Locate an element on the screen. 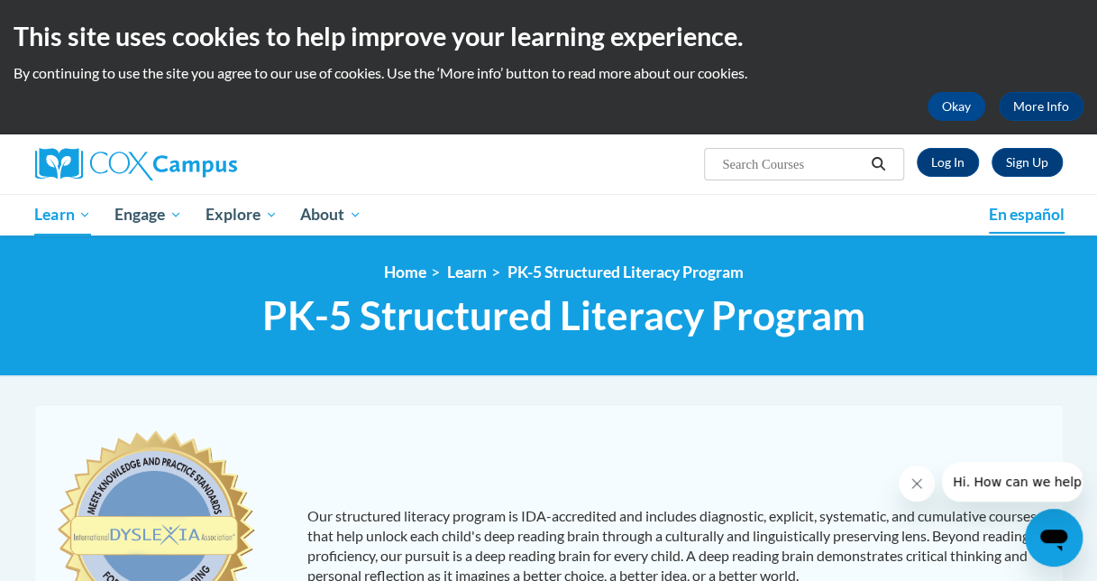 Image resolution: width=1097 pixels, height=581 pixels. span: Learn is located at coordinates (62, 215).